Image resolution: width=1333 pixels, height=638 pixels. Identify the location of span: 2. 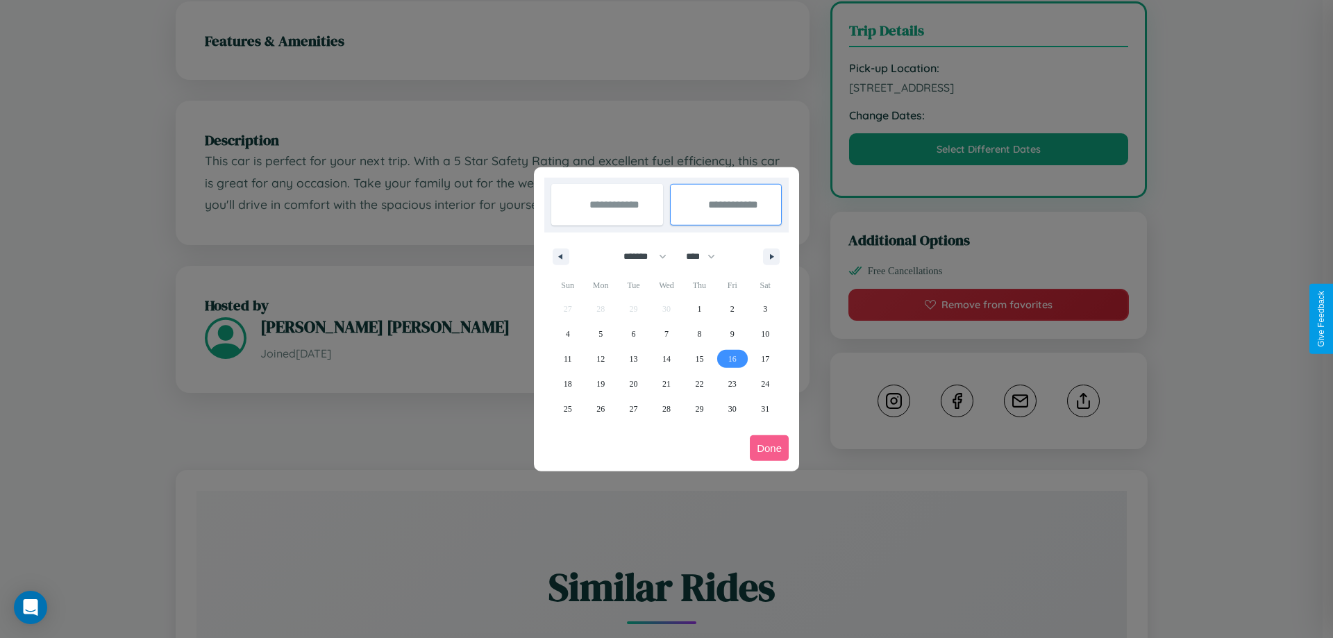
(733, 309).